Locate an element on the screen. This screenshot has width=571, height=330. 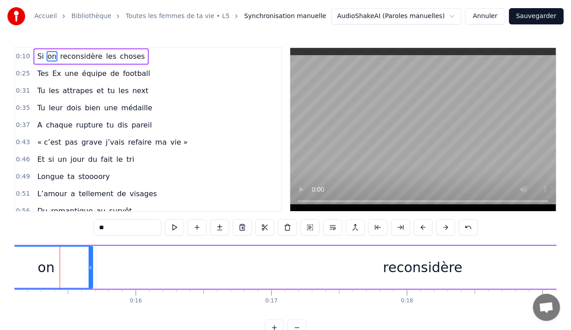
span: ta is located at coordinates (71, 176).